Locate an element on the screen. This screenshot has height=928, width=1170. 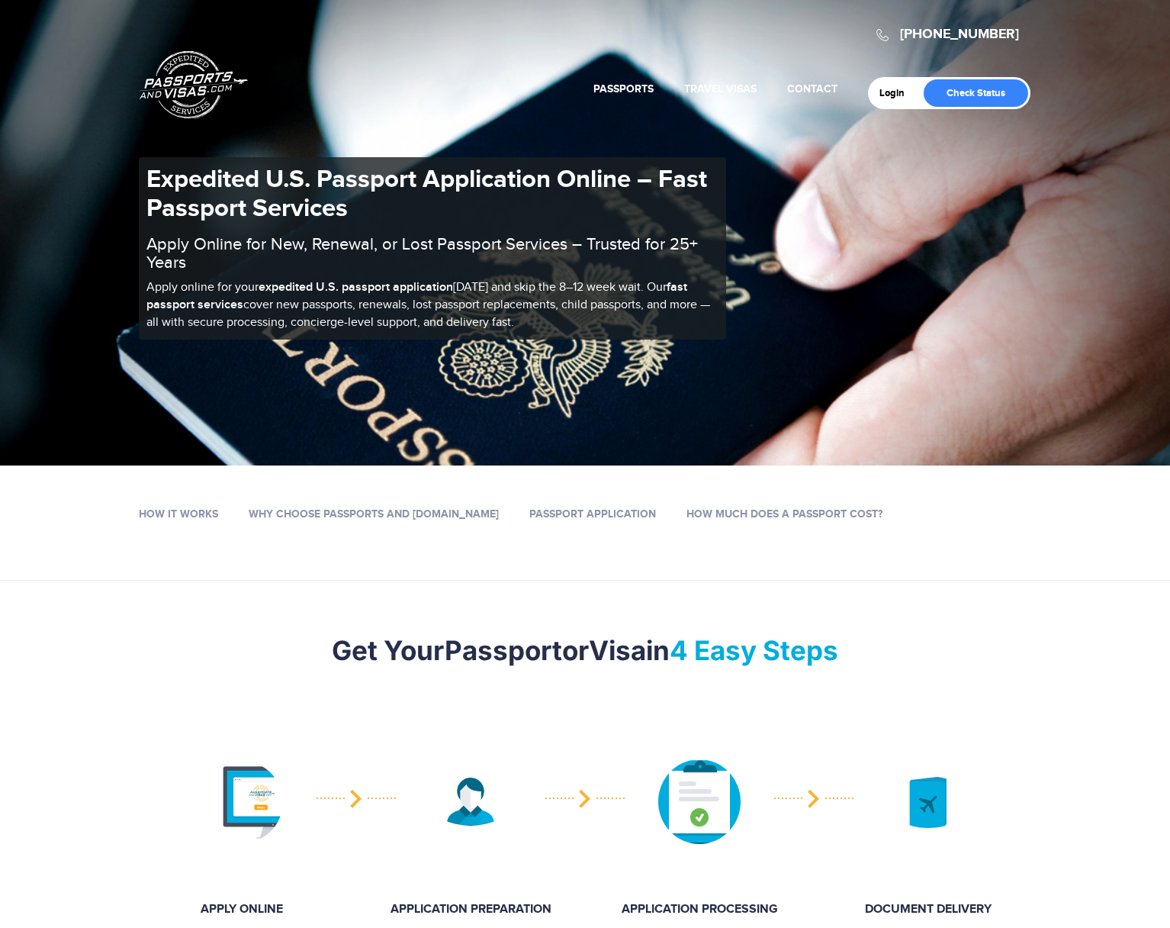
strong: APPLICATION PREPARATION is located at coordinates (471, 909).